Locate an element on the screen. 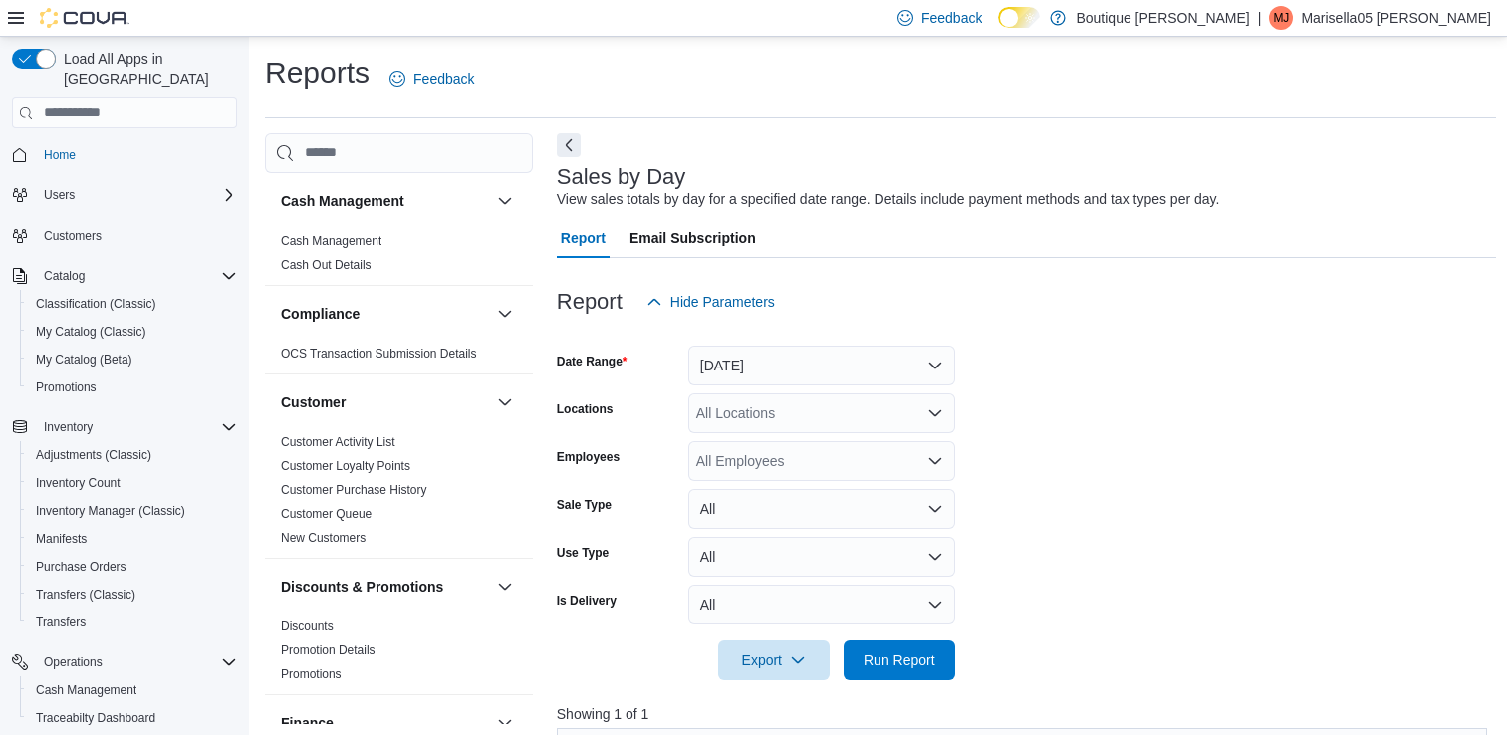 This screenshot has height=735, width=1507. button: Traceabilty Dashboard is located at coordinates (132, 718).